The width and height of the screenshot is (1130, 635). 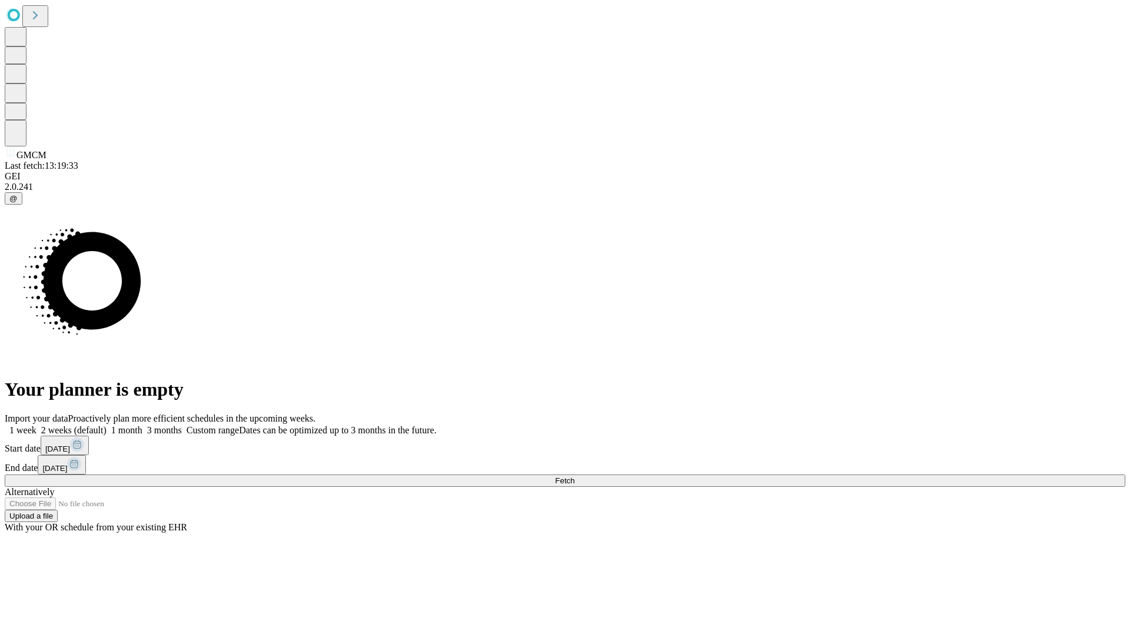 What do you see at coordinates (565, 187) in the screenshot?
I see `div: 2.0.241` at bounding box center [565, 187].